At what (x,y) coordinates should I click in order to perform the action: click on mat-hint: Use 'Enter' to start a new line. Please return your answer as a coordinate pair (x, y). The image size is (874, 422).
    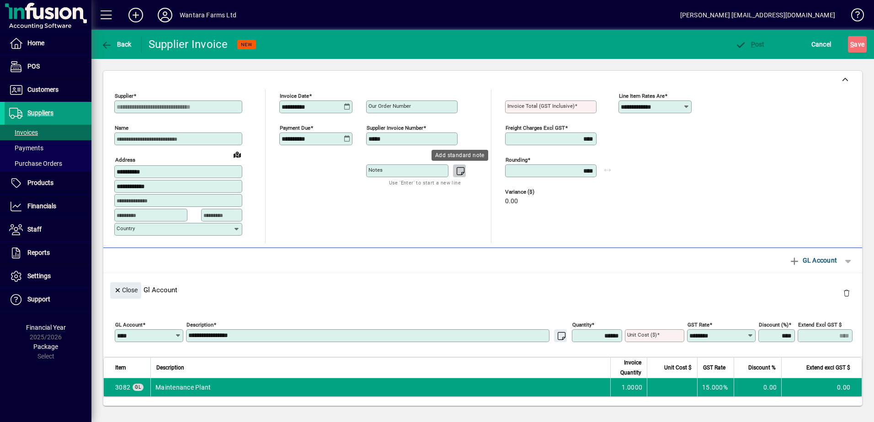
    Looking at the image, I should click on (424, 182).